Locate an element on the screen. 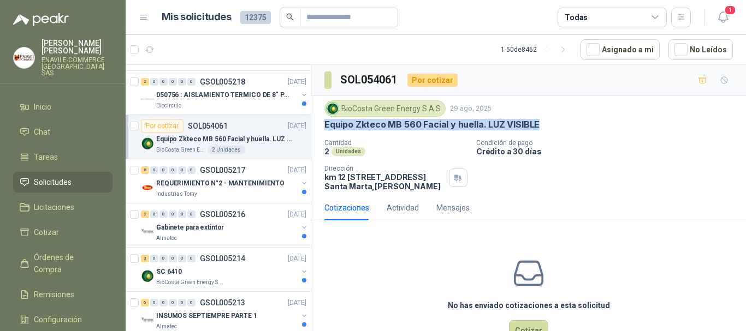  p: GSOL005216 is located at coordinates (222, 215).